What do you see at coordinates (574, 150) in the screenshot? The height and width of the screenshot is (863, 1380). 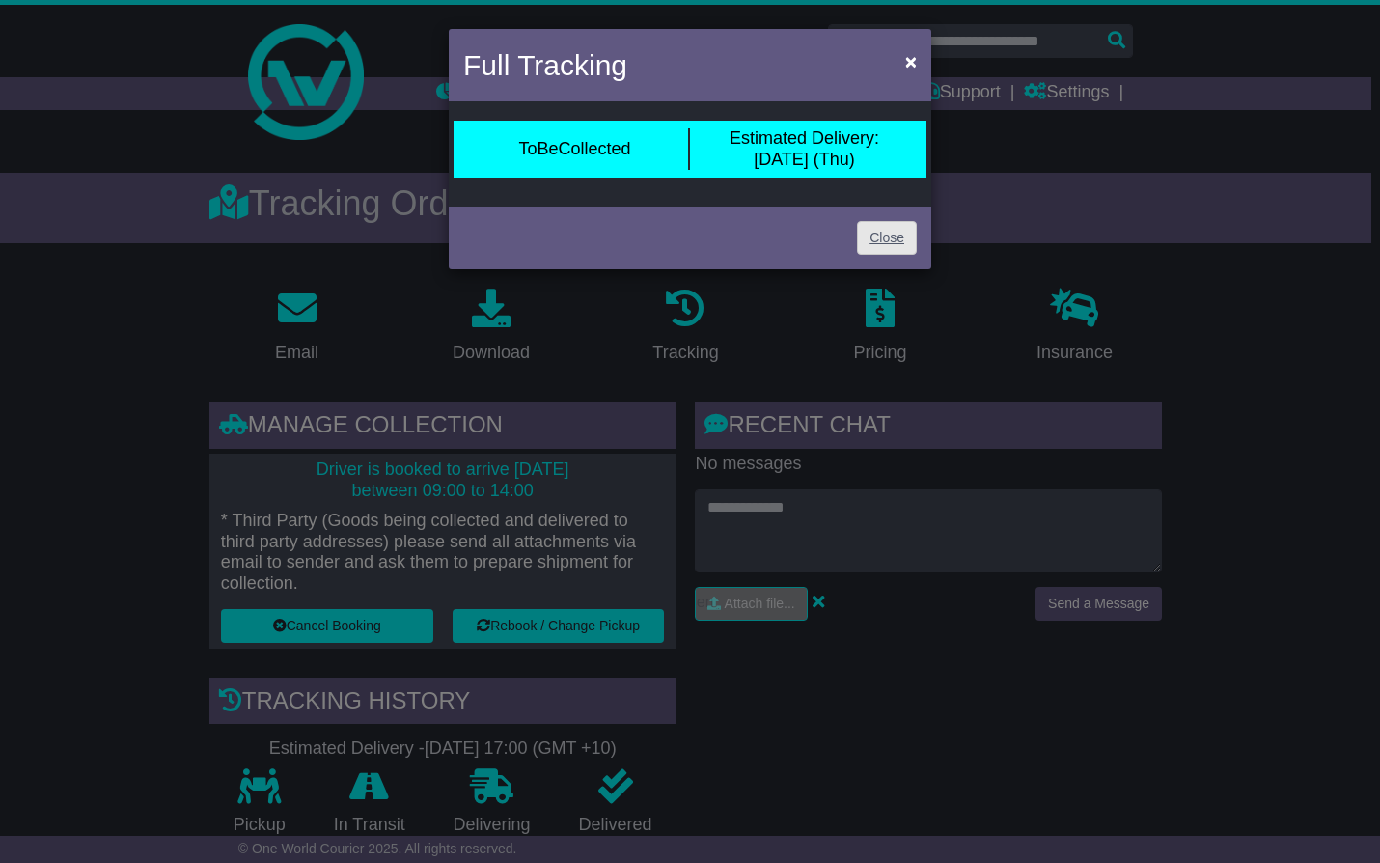 I see `div: ToBeCollected` at bounding box center [574, 150].